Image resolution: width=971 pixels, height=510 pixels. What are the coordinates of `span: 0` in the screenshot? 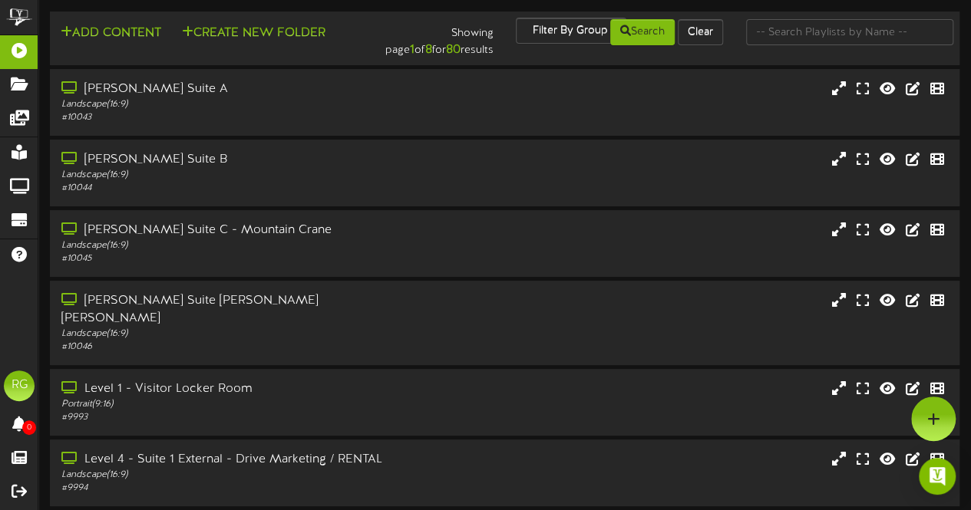 It's located at (29, 427).